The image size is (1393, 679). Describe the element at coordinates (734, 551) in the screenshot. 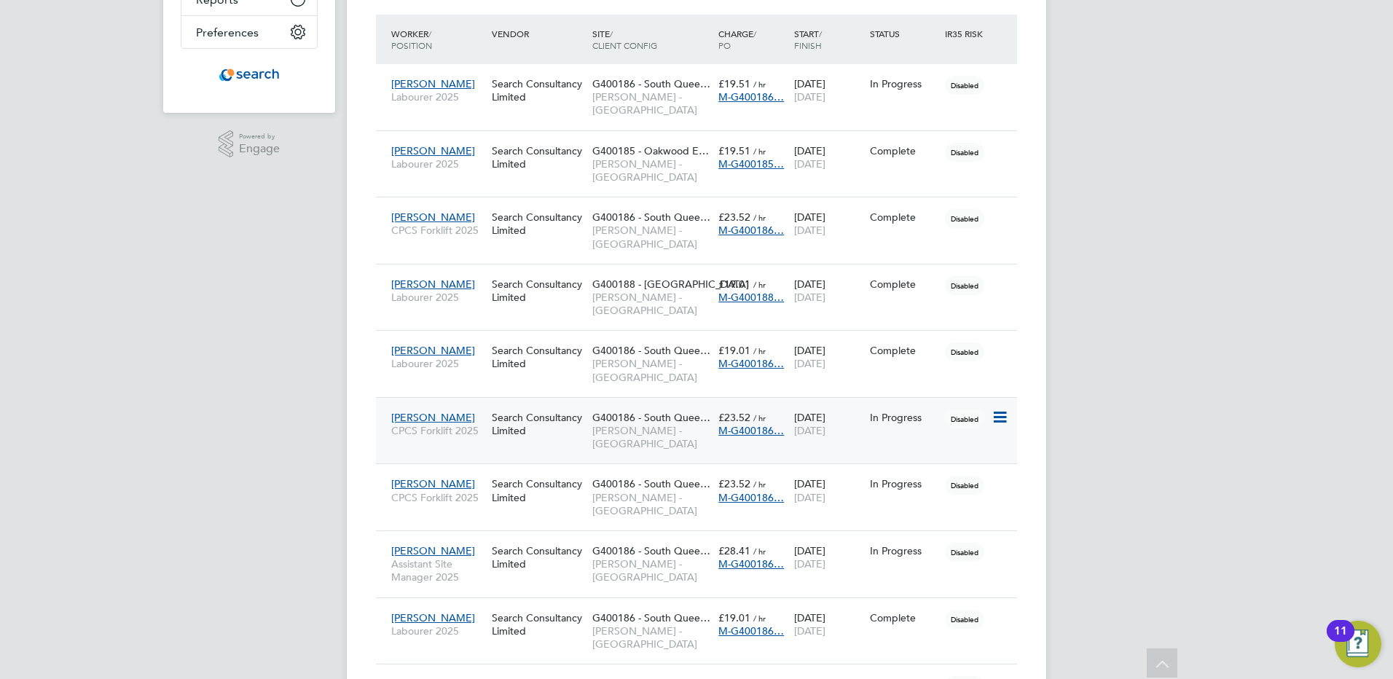

I see `span: £28.41` at that location.